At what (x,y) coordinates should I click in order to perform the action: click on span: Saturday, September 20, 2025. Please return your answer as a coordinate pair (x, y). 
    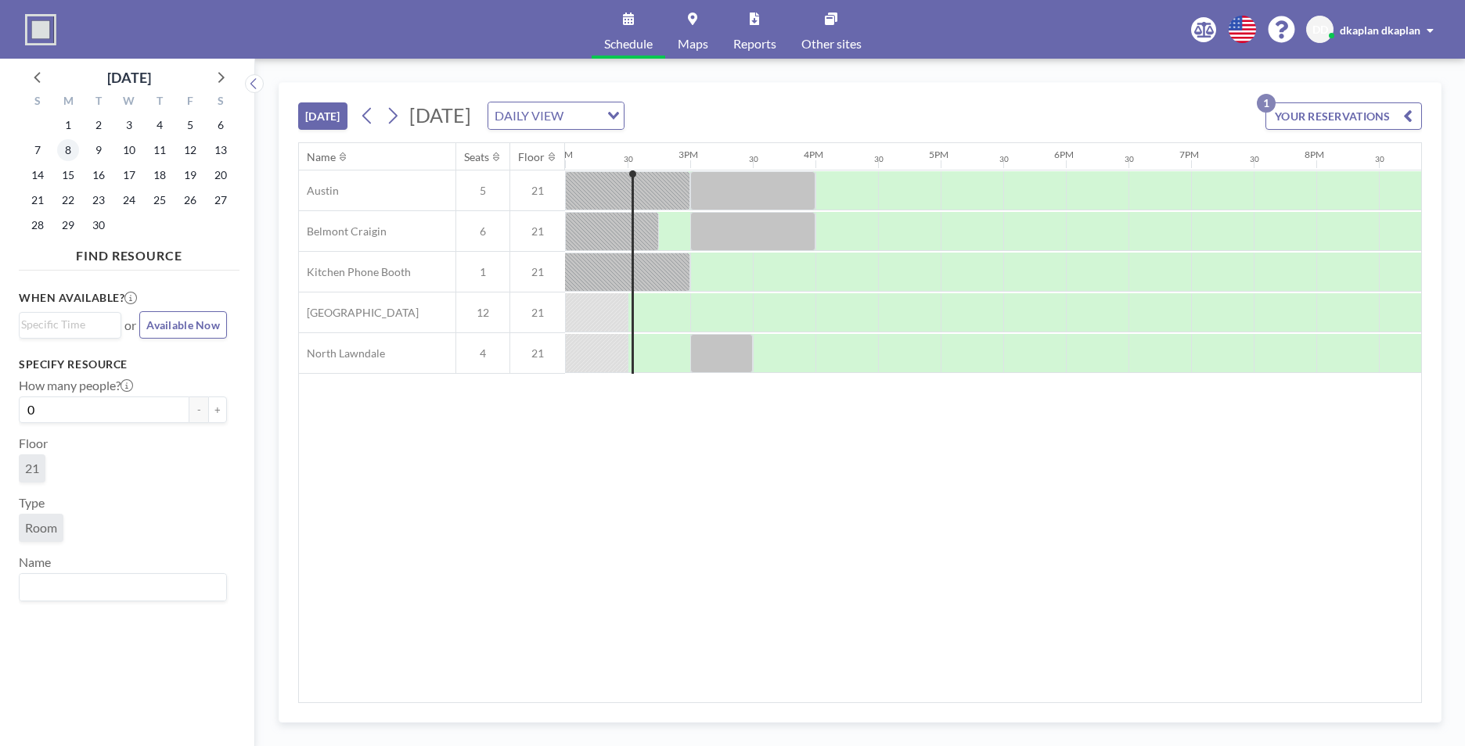
    Looking at the image, I should click on (221, 175).